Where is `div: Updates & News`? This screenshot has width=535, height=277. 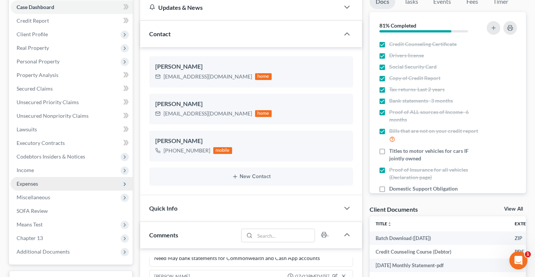 div: Updates & News is located at coordinates (240, 7).